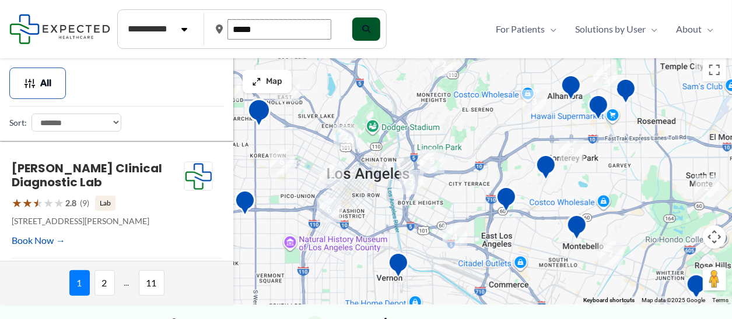 This screenshot has width=732, height=319. I want to click on a: For PatientsMenu Toggle, so click(526, 29).